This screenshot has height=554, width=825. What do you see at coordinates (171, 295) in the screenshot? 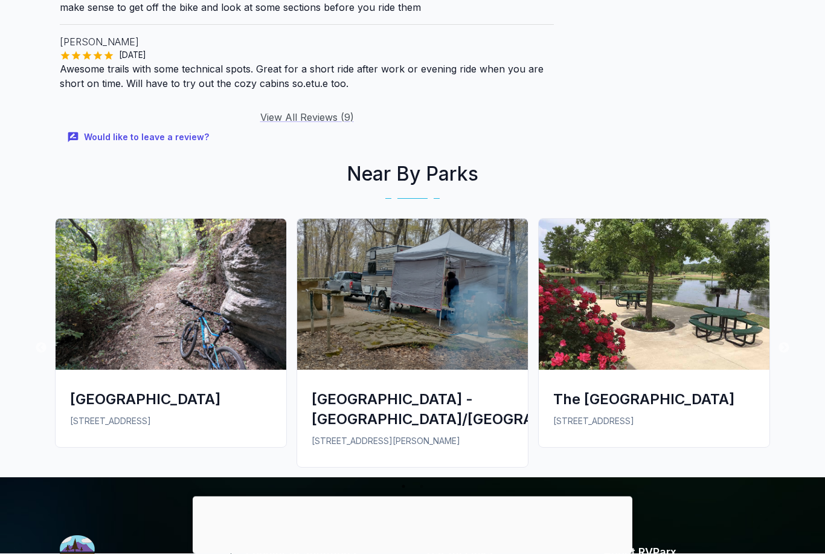
I see `img: Bella Vista RV Park` at bounding box center [171, 295].